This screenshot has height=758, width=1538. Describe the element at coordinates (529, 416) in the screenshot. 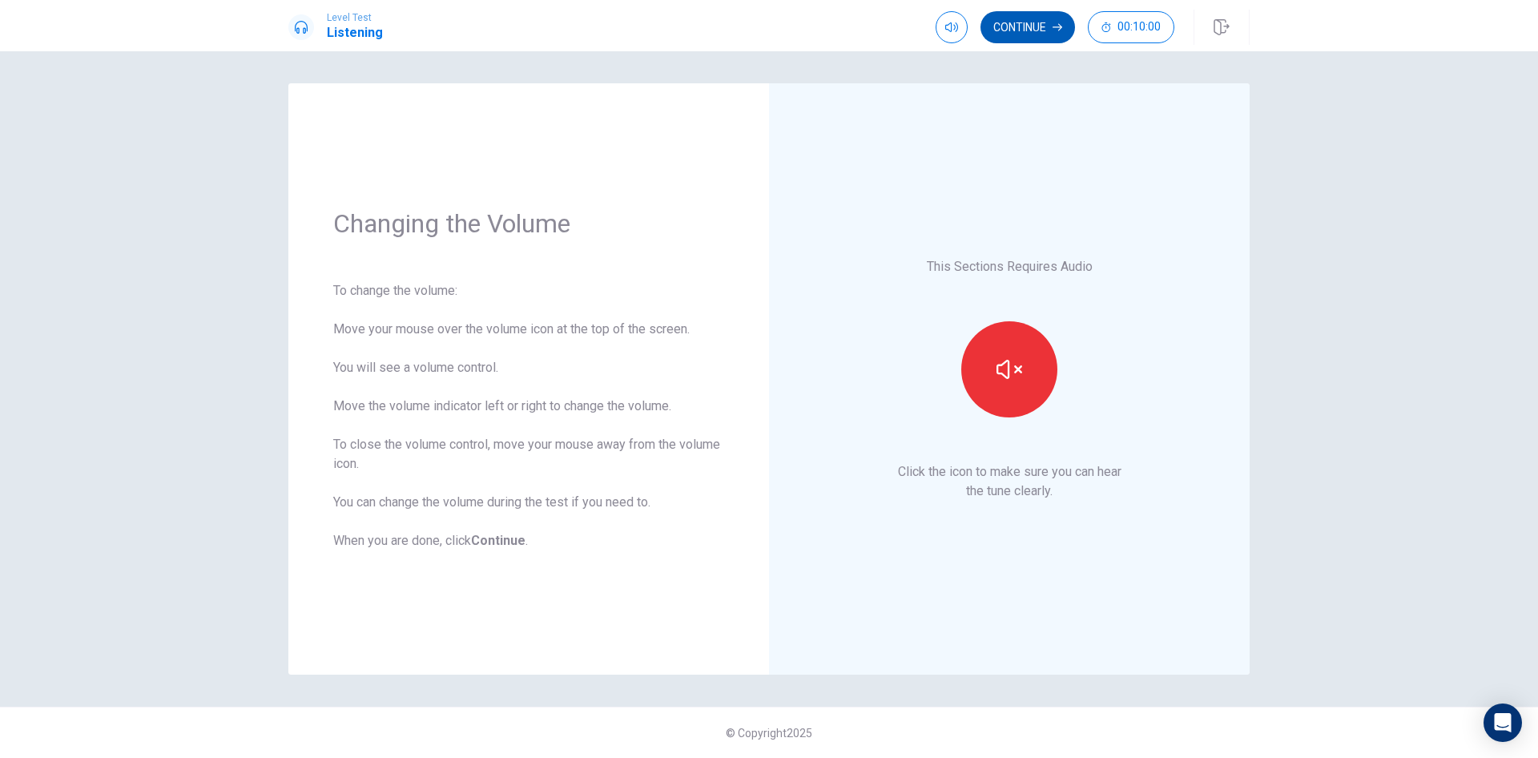

I see `div: To change the volume: Move your mouse over the volume icon at the top of the screen. You will see...` at that location.